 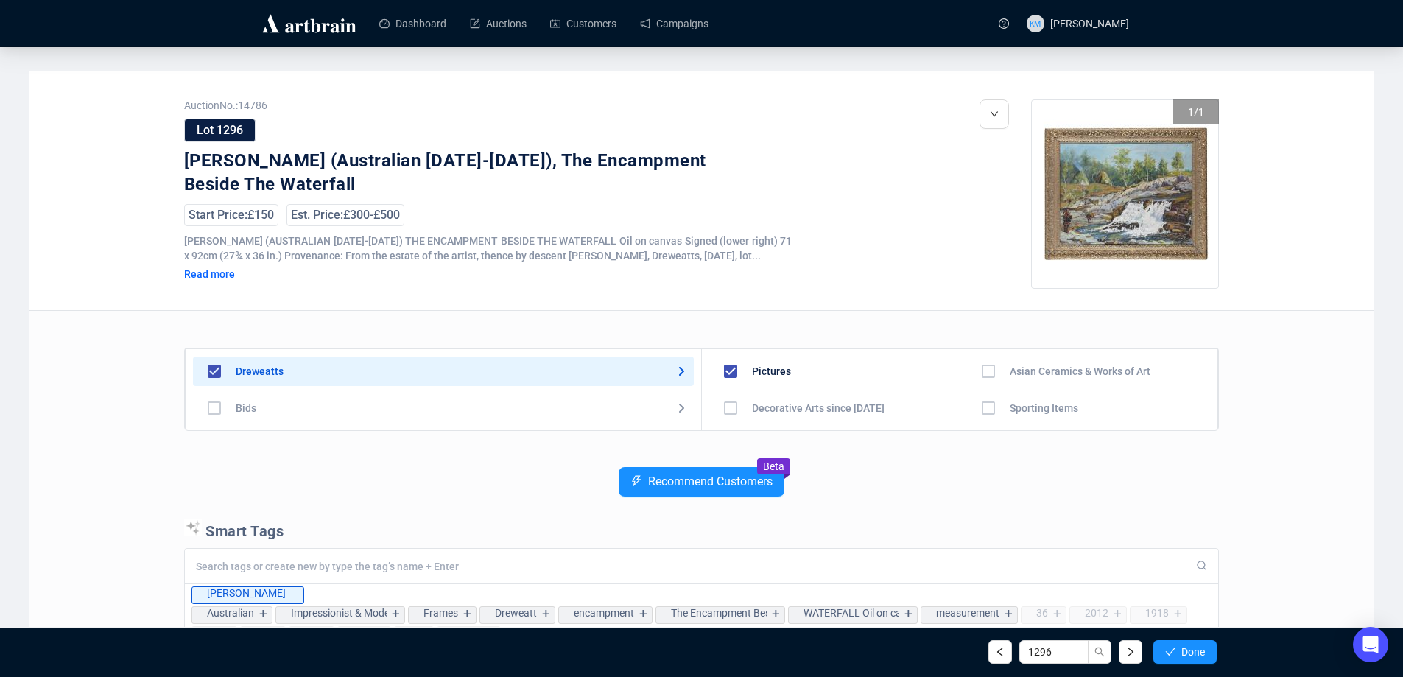 I want to click on div: Open Intercom Messenger, so click(x=1370, y=644).